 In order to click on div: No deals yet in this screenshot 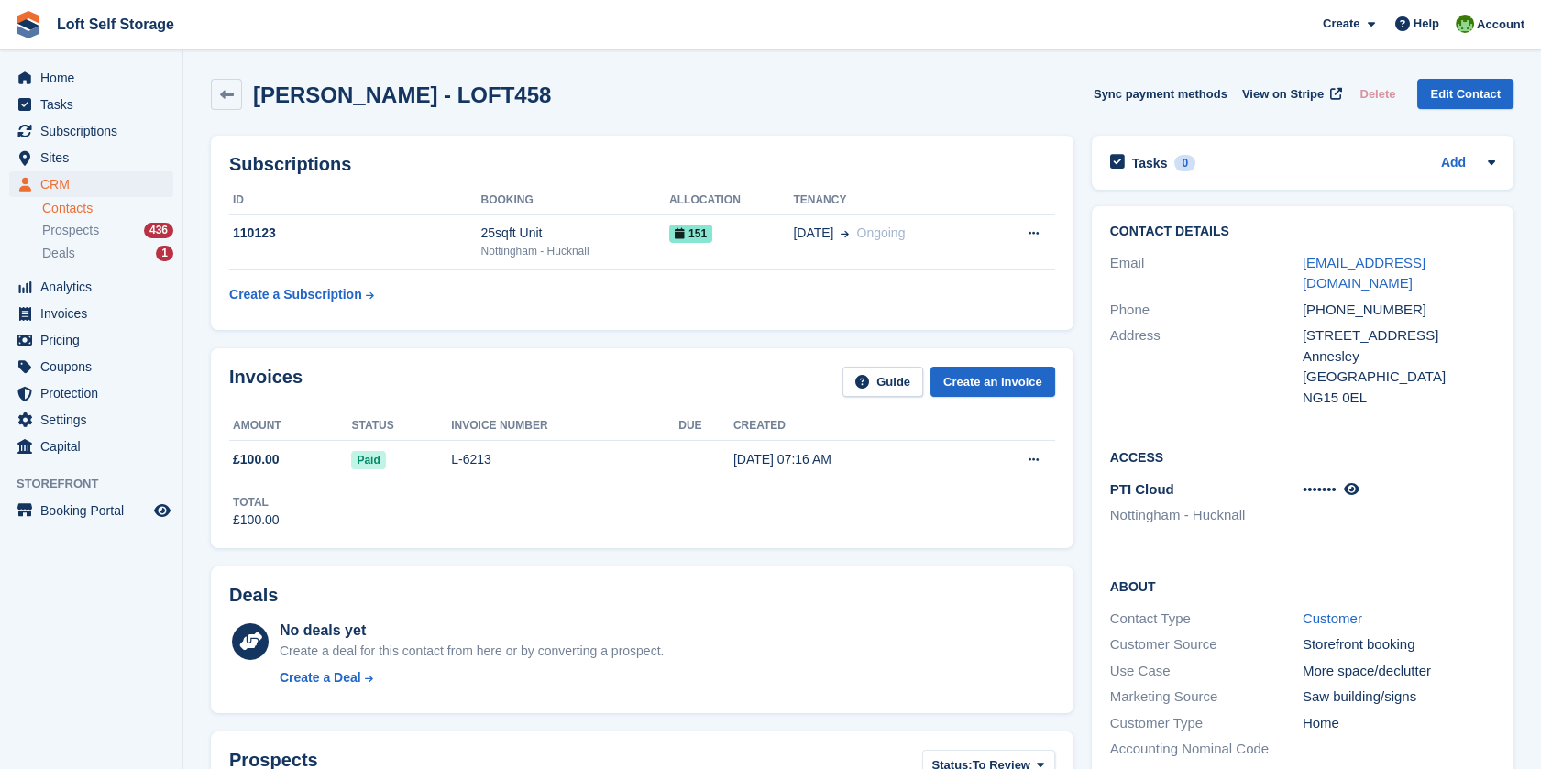, I will do `click(471, 631)`.